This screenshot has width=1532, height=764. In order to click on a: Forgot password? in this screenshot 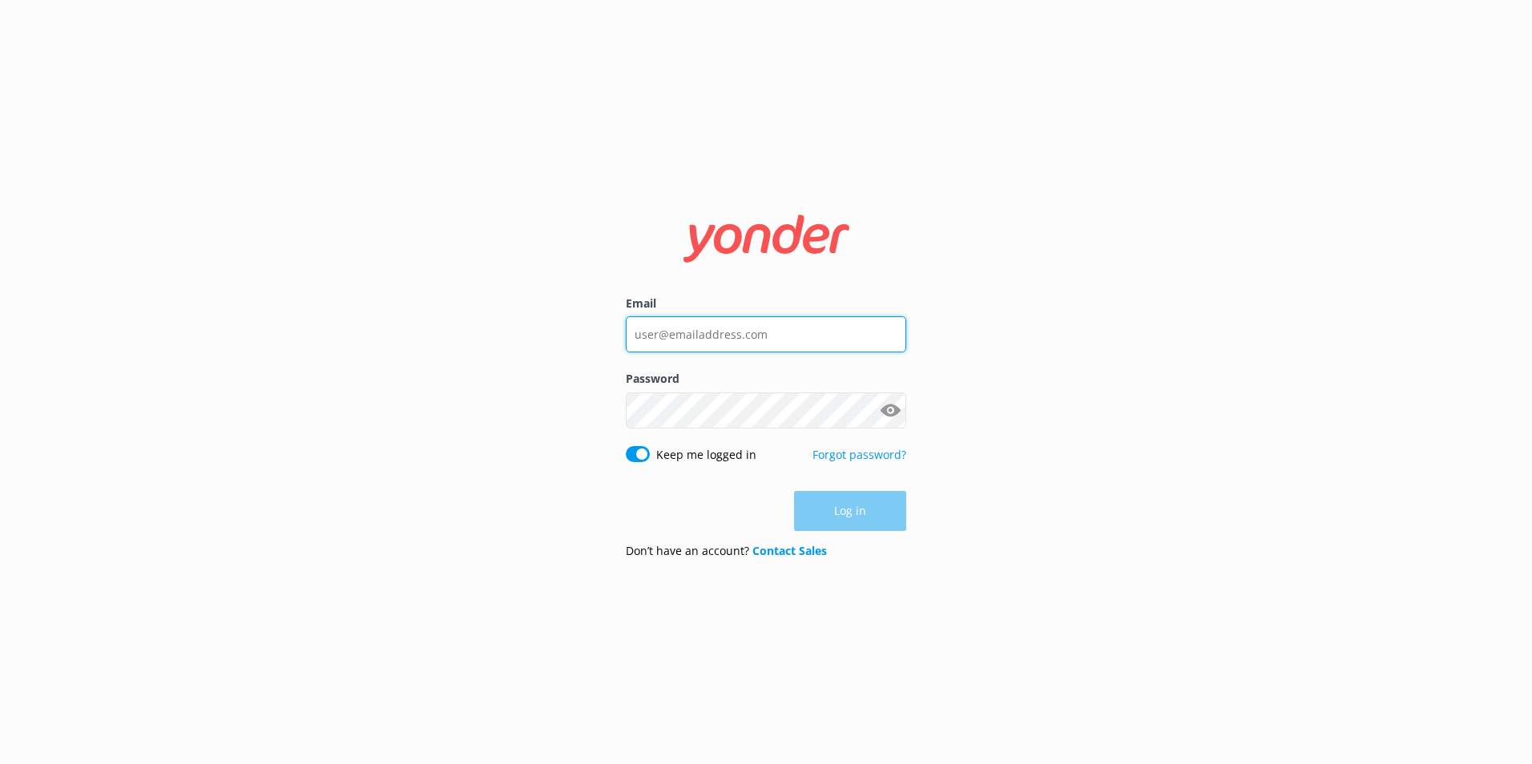, I will do `click(859, 454)`.